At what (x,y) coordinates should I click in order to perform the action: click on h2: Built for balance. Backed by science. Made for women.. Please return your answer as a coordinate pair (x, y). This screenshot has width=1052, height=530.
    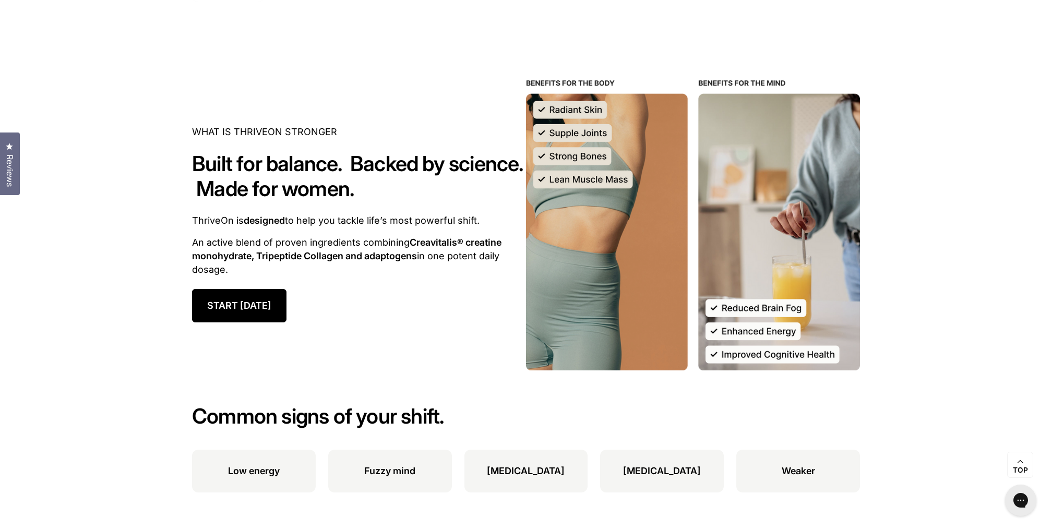
    Looking at the image, I should click on (359, 176).